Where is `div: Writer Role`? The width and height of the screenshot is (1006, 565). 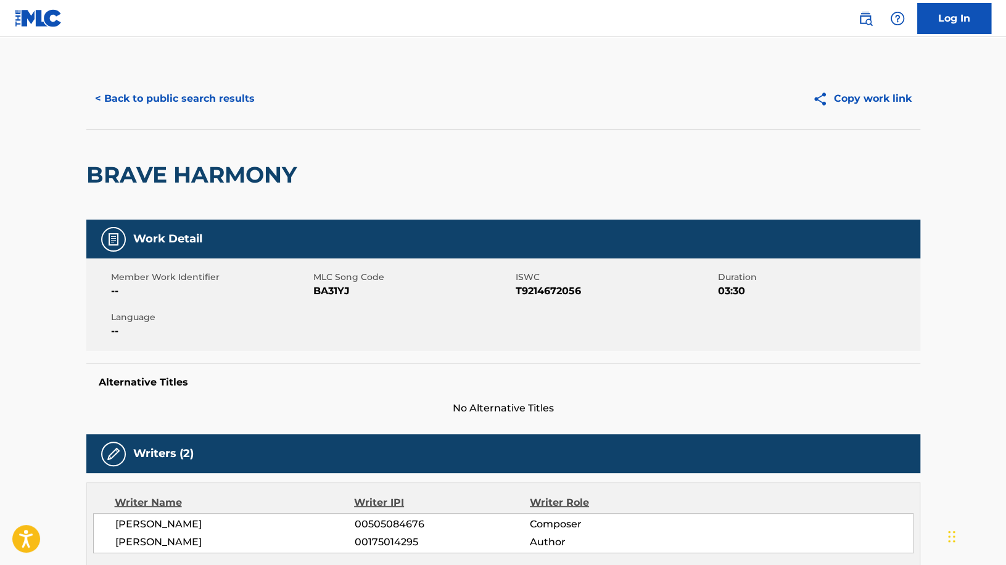 div: Writer Role is located at coordinates (609, 503).